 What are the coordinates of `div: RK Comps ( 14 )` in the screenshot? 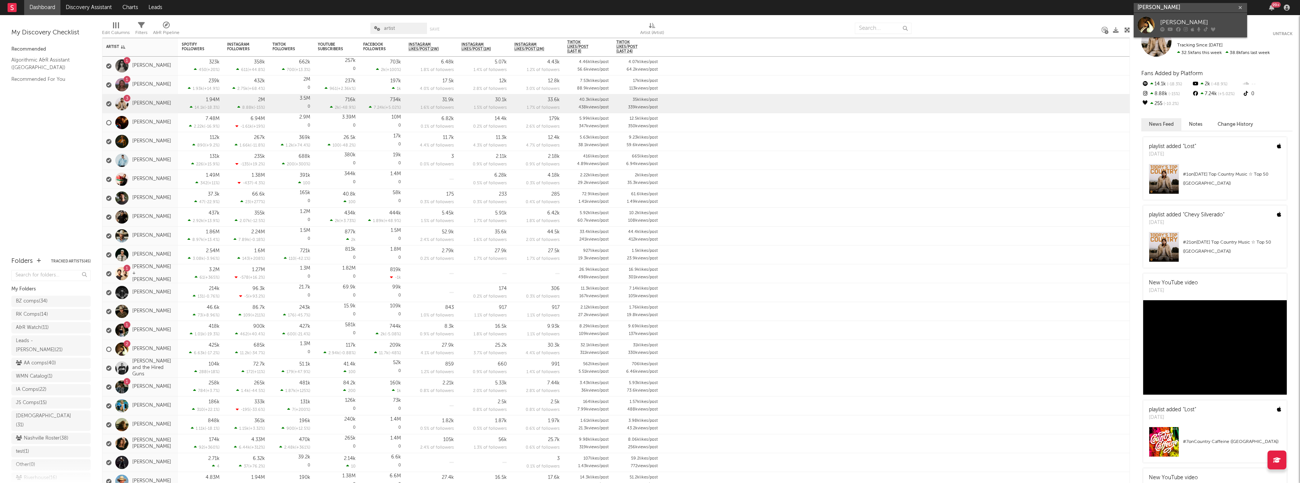 It's located at (32, 315).